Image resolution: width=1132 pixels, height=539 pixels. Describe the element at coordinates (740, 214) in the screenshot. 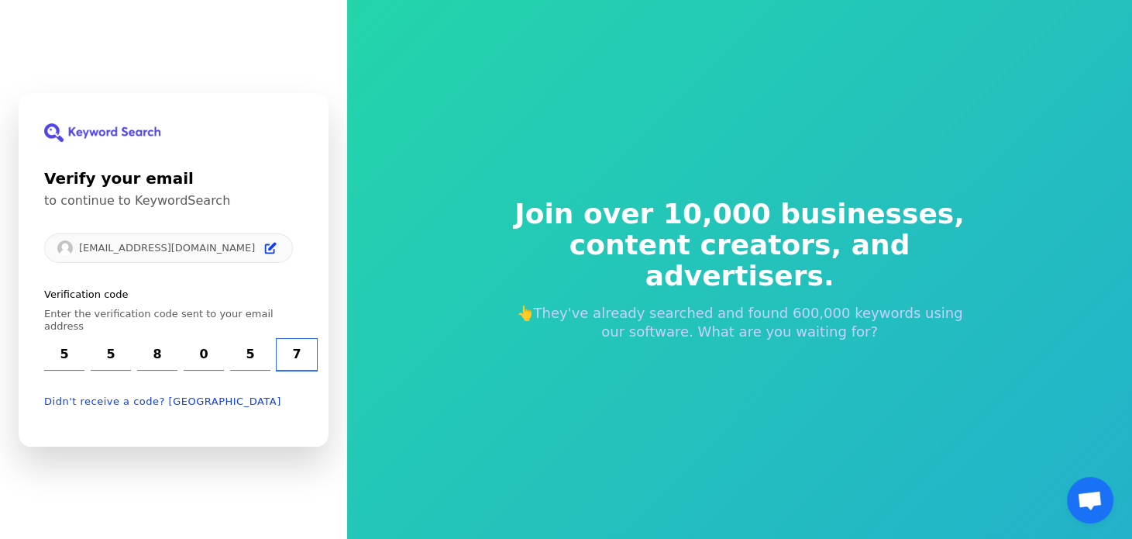

I see `span: Join over 10,000 businesses,` at that location.